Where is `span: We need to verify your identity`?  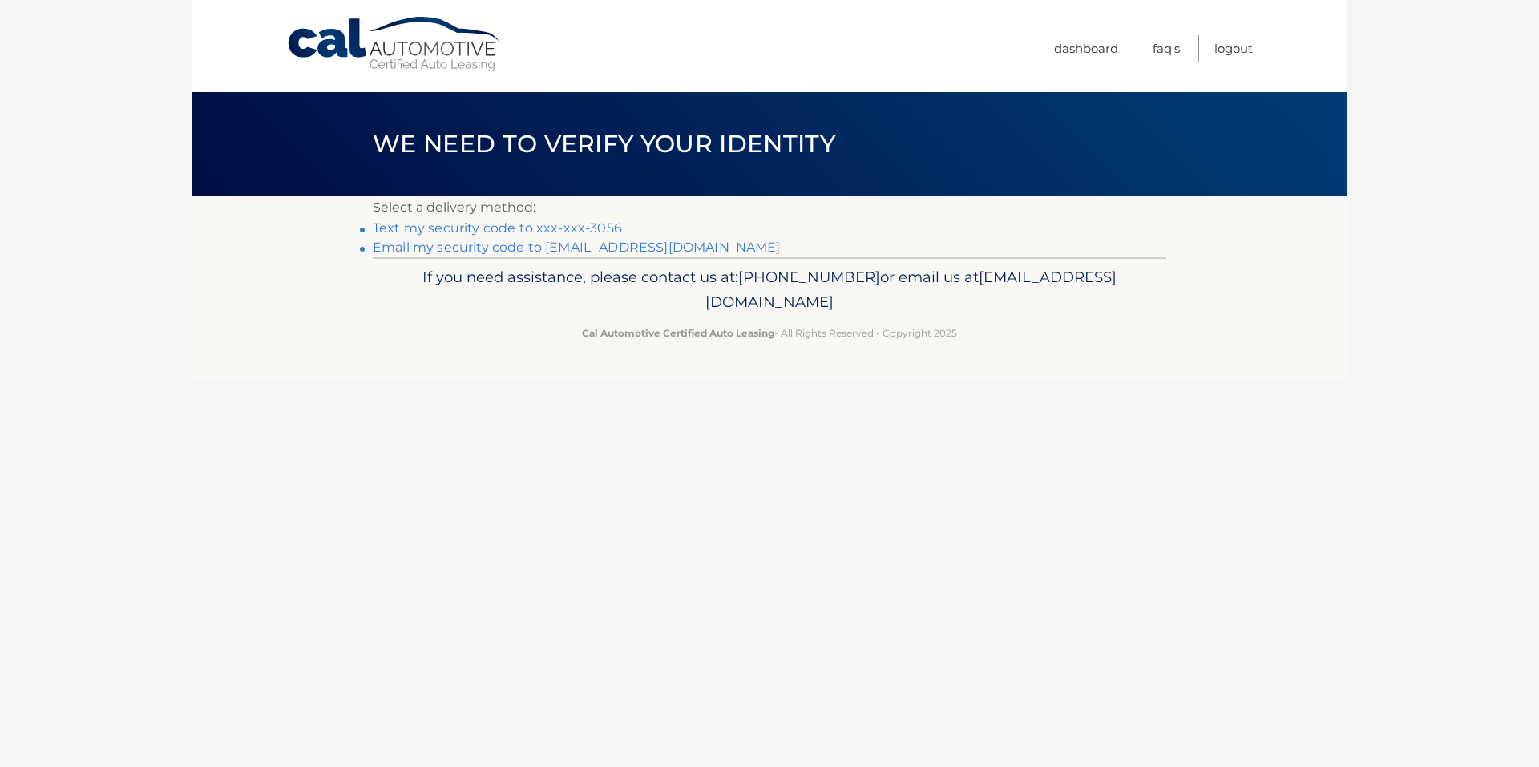
span: We need to verify your identity is located at coordinates (604, 144).